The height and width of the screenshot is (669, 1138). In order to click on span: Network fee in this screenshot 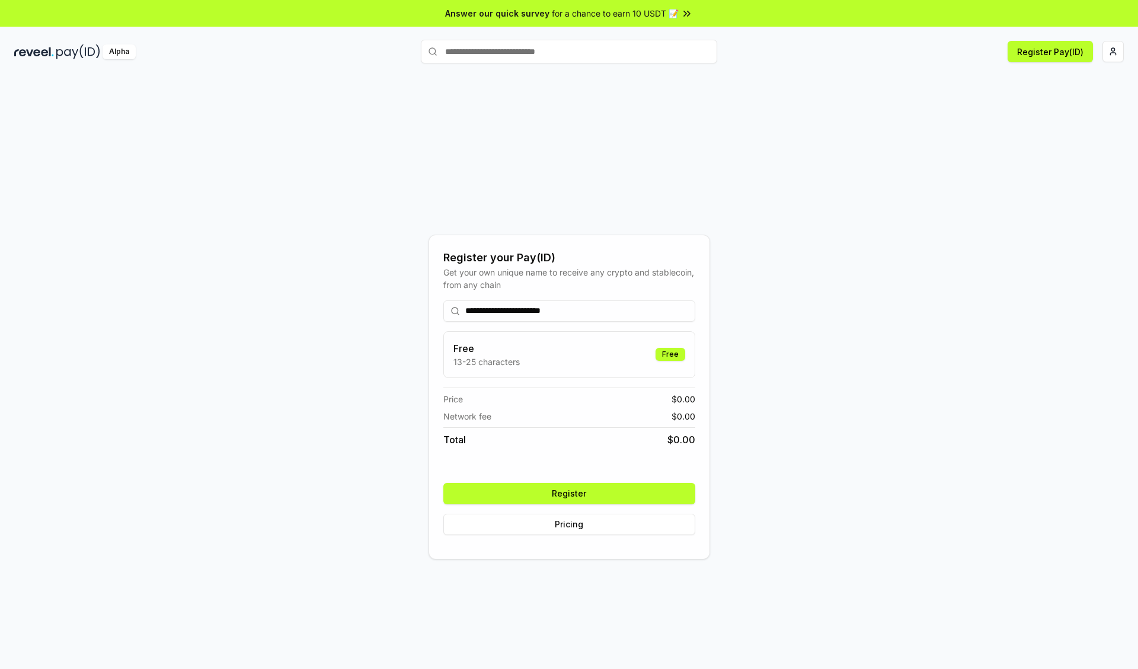, I will do `click(467, 416)`.